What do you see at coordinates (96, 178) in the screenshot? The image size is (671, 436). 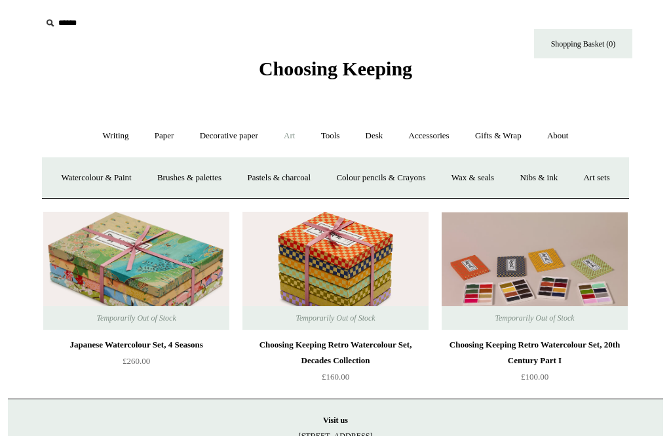 I see `a: Watercolour & Paint` at bounding box center [96, 178].